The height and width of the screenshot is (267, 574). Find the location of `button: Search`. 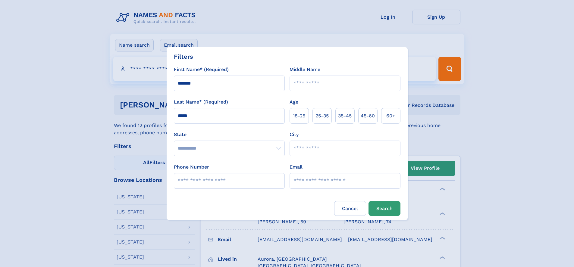

button: Search is located at coordinates (384, 208).